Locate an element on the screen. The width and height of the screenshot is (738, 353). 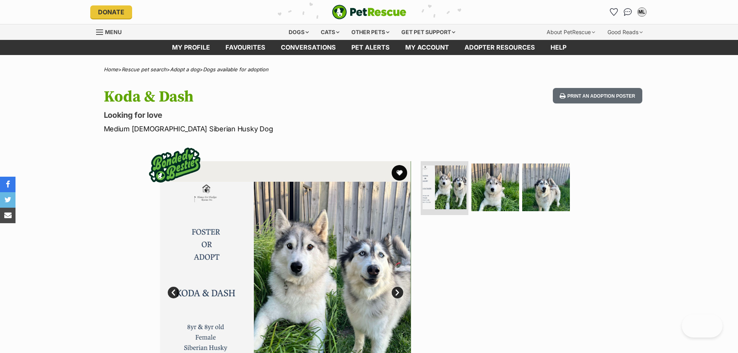
a: Rescue pet search is located at coordinates (144, 69).